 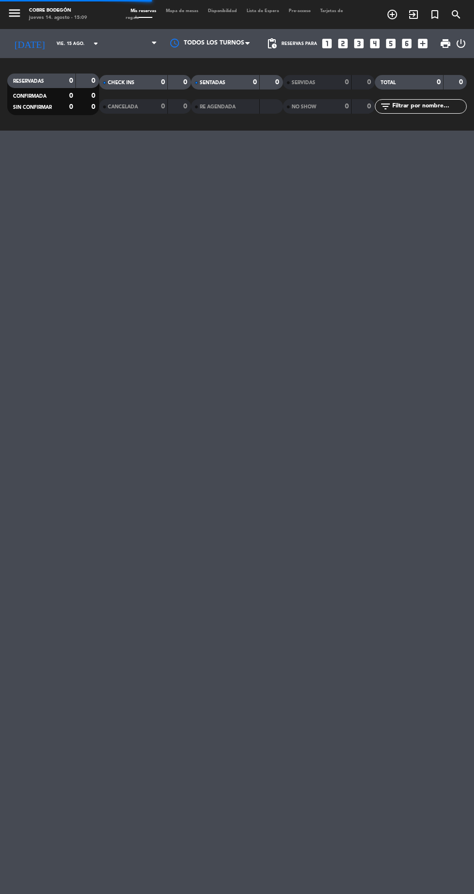 What do you see at coordinates (343, 44) in the screenshot?
I see `i: looks_two` at bounding box center [343, 44].